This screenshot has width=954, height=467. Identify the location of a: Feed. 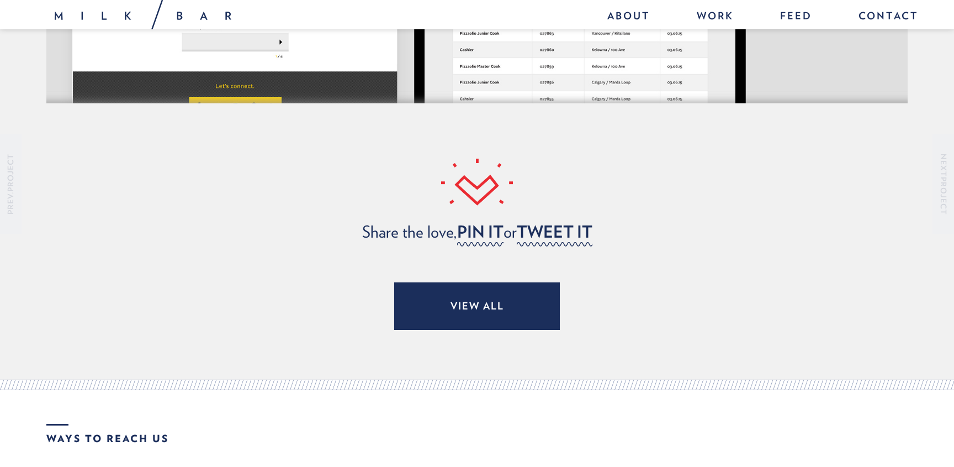
(796, 17).